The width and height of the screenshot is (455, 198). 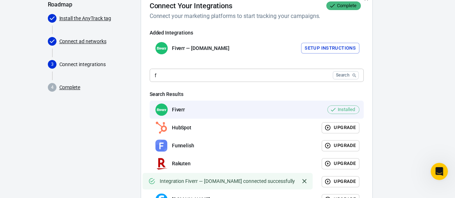 I want to click on a: Complete, so click(x=70, y=87).